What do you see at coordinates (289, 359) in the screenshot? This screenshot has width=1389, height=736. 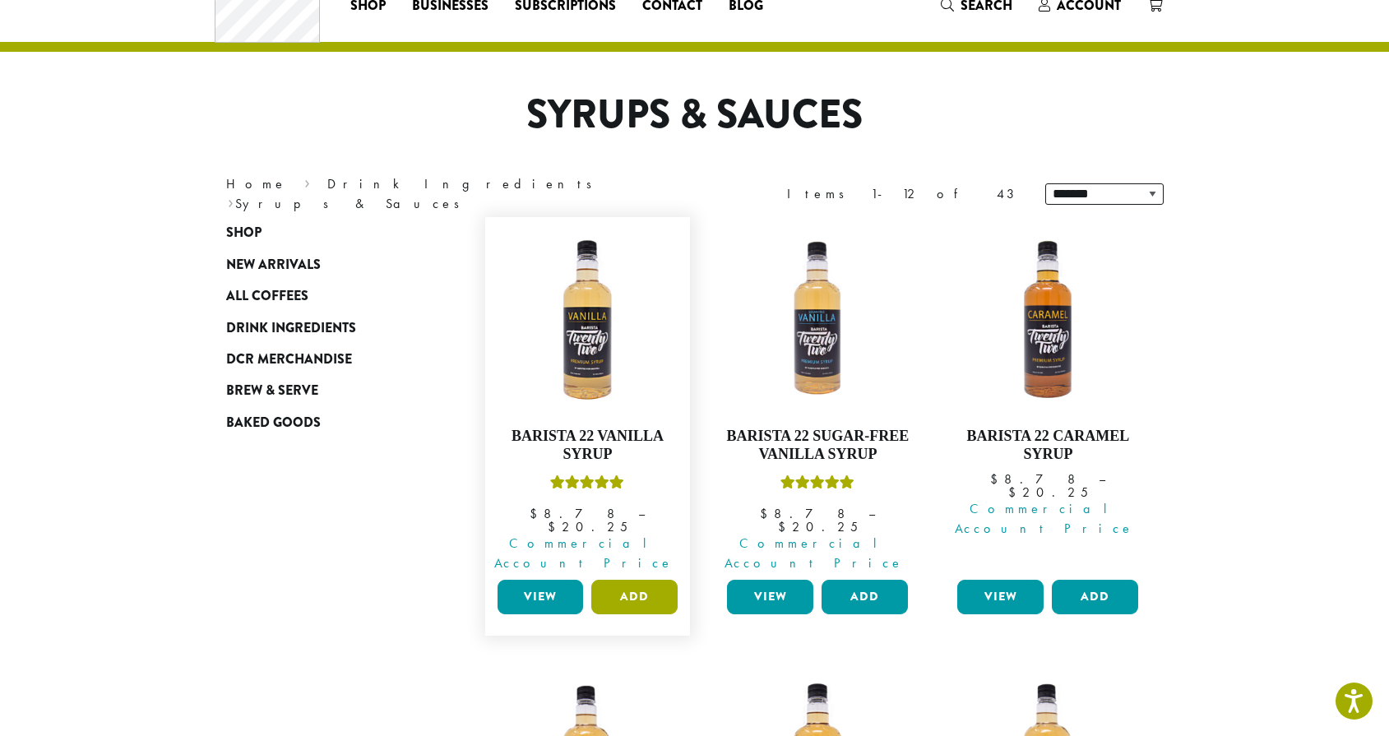 I see `span: DCR Merchandise` at bounding box center [289, 359].